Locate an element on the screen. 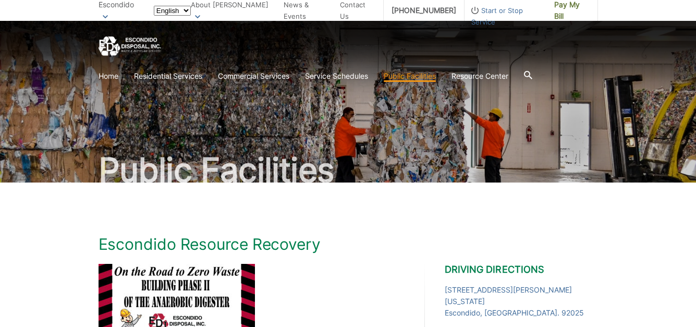 Image resolution: width=696 pixels, height=327 pixels. h2: Public Facilities is located at coordinates (348, 170).